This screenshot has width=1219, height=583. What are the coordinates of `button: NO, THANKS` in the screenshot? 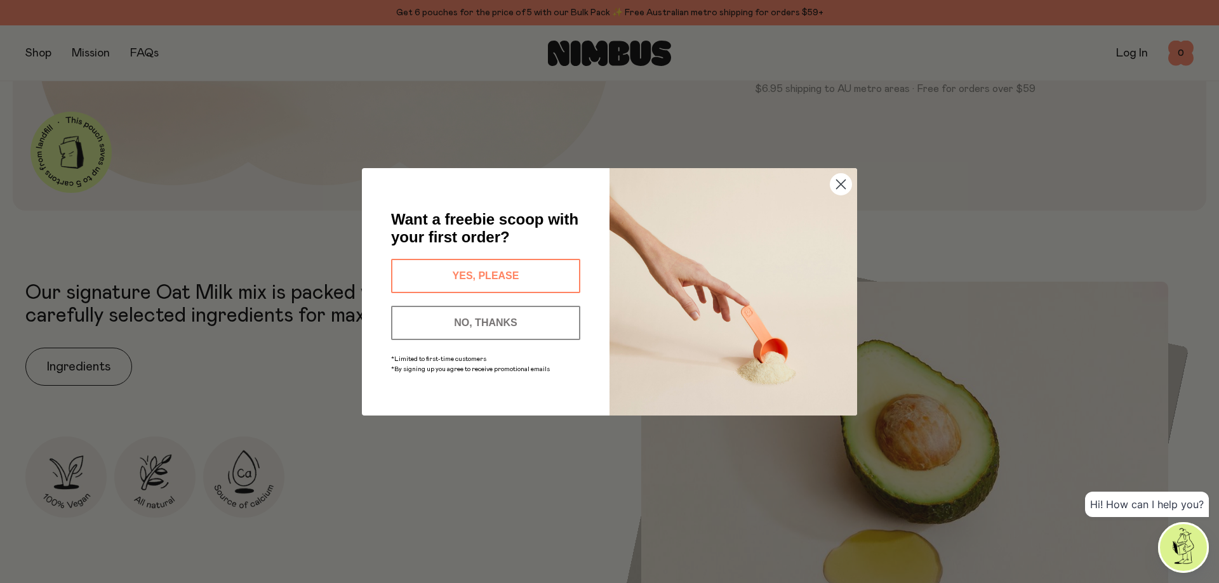 It's located at (486, 323).